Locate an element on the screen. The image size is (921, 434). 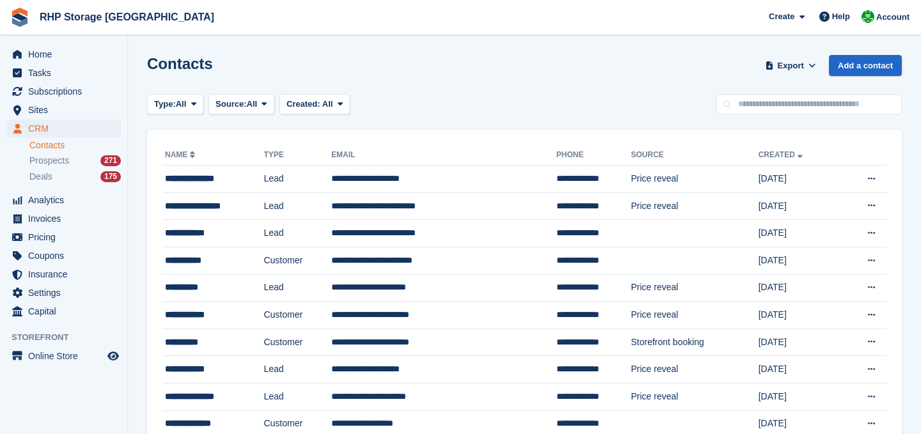
h1: Contacts is located at coordinates (180, 63).